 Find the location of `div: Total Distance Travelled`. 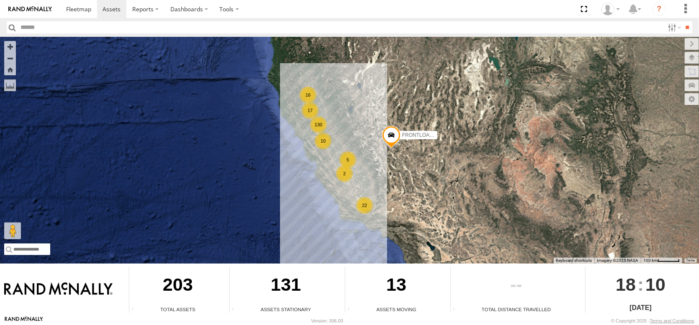

div: Total Distance Travelled is located at coordinates (516, 309).